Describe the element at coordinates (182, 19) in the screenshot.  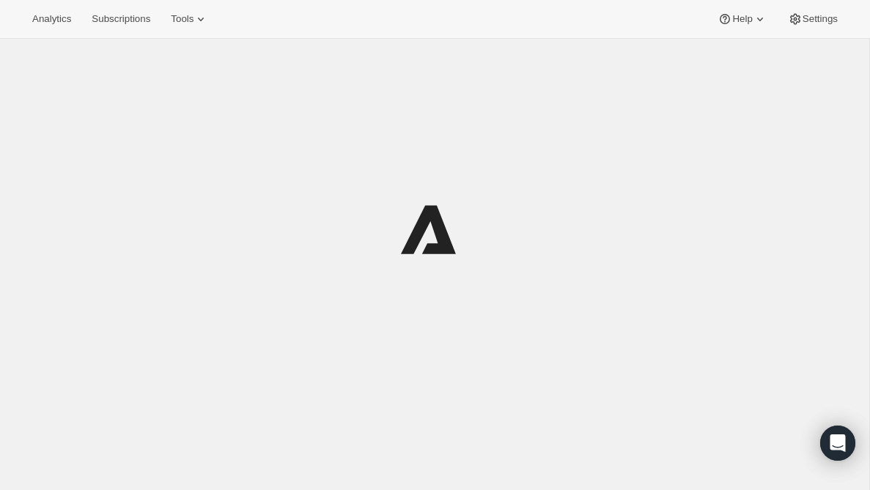
I see `span: Tools` at that location.